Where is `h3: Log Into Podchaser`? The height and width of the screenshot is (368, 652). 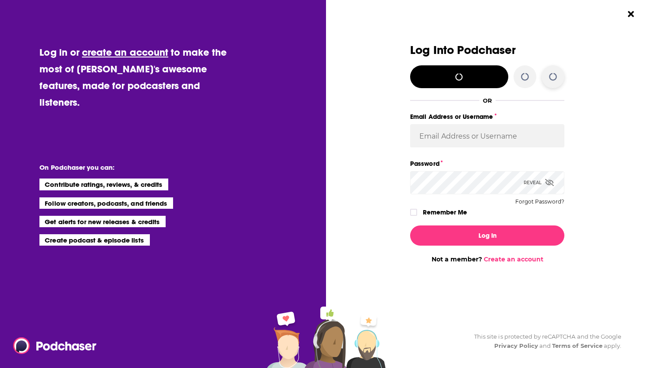
h3: Log Into Podchaser is located at coordinates (487, 50).